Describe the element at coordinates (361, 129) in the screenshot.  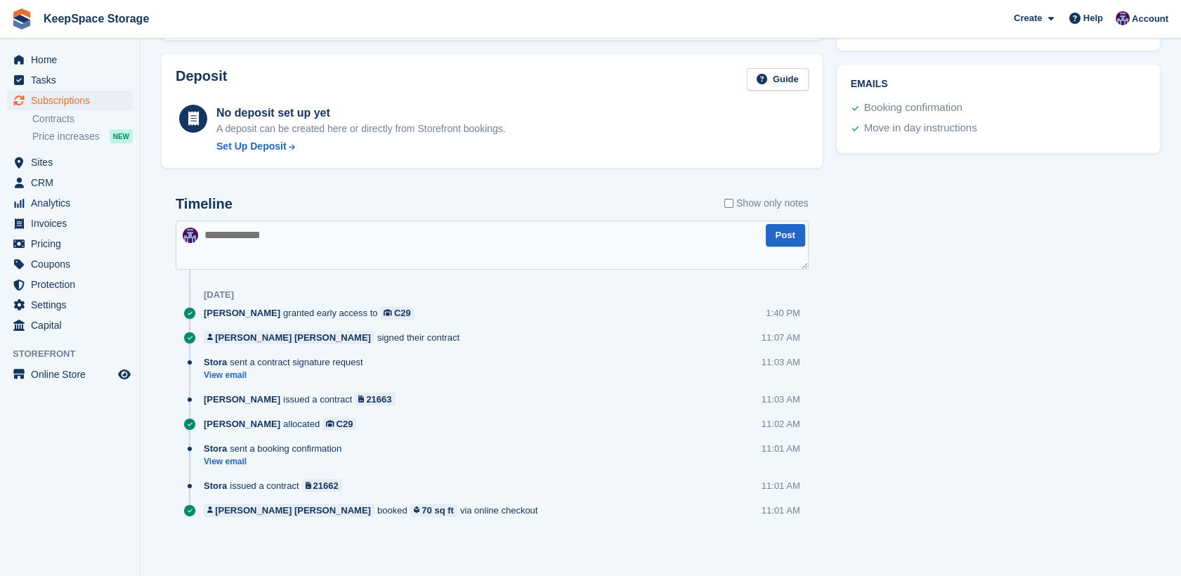
I see `p: A deposit can be created here or directly from Storefront bookings.` at that location.